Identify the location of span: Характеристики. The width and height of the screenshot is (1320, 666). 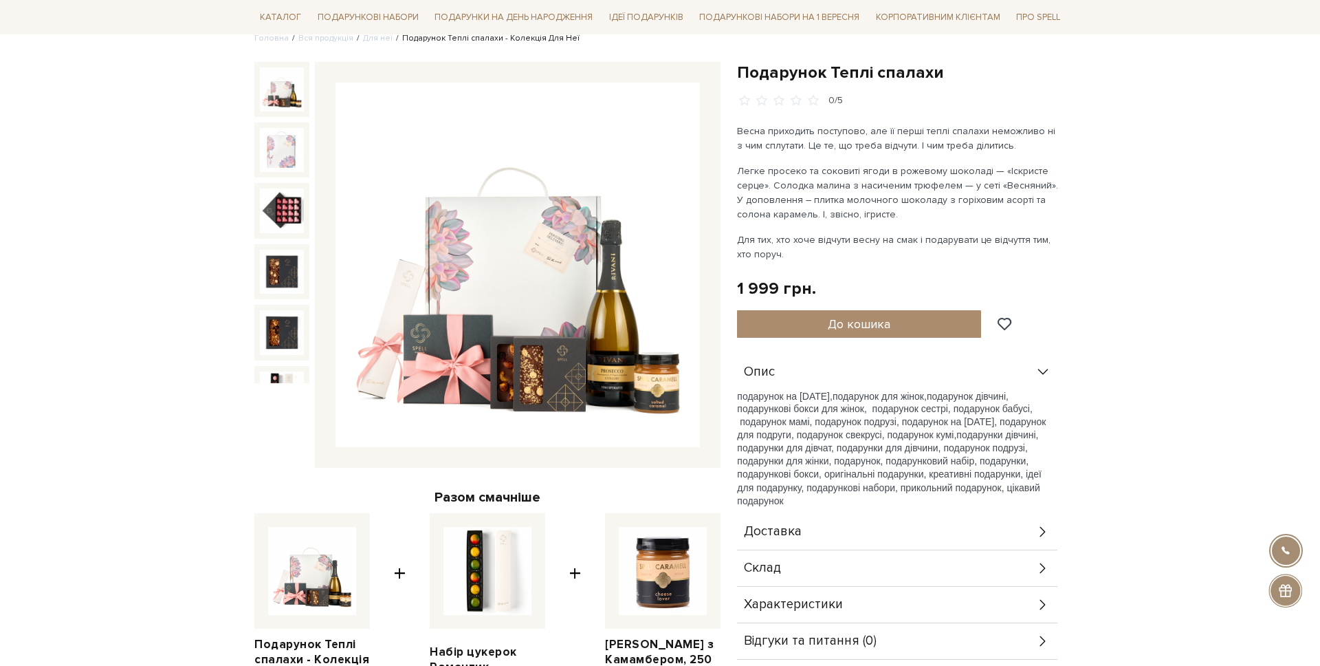
(794, 604).